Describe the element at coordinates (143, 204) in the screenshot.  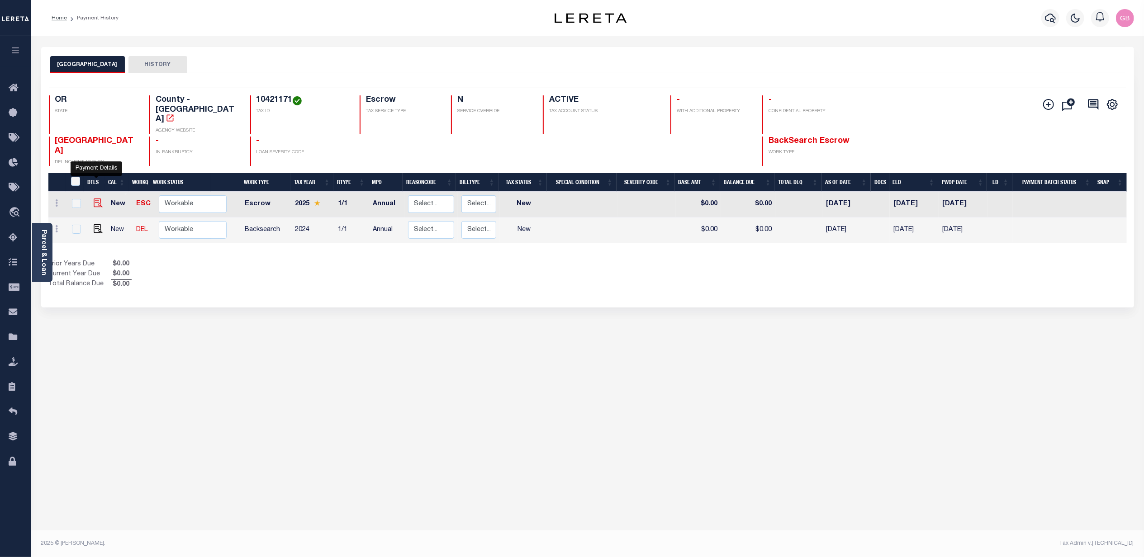
I see `a: ESC` at that location.